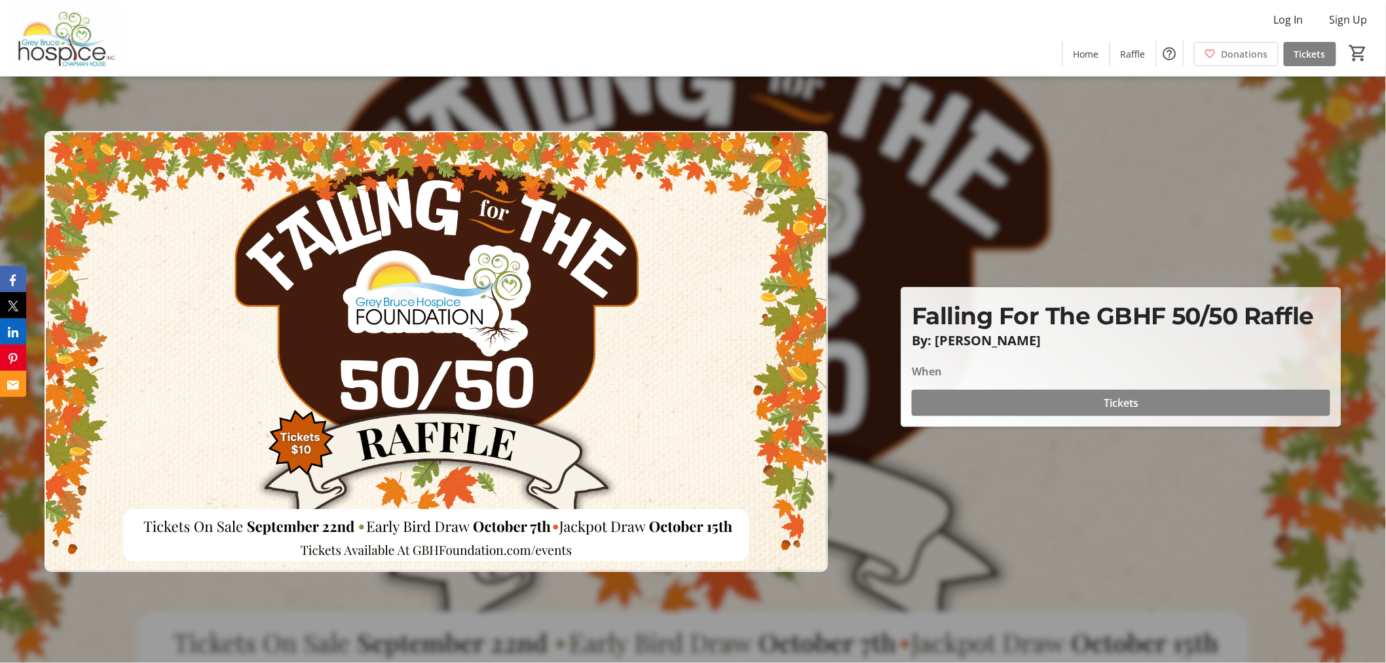 The height and width of the screenshot is (663, 1386). What do you see at coordinates (1086, 54) in the screenshot?
I see `a: Home` at bounding box center [1086, 54].